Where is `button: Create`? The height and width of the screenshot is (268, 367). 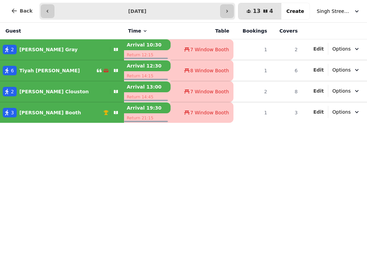
button: Create is located at coordinates (295, 11).